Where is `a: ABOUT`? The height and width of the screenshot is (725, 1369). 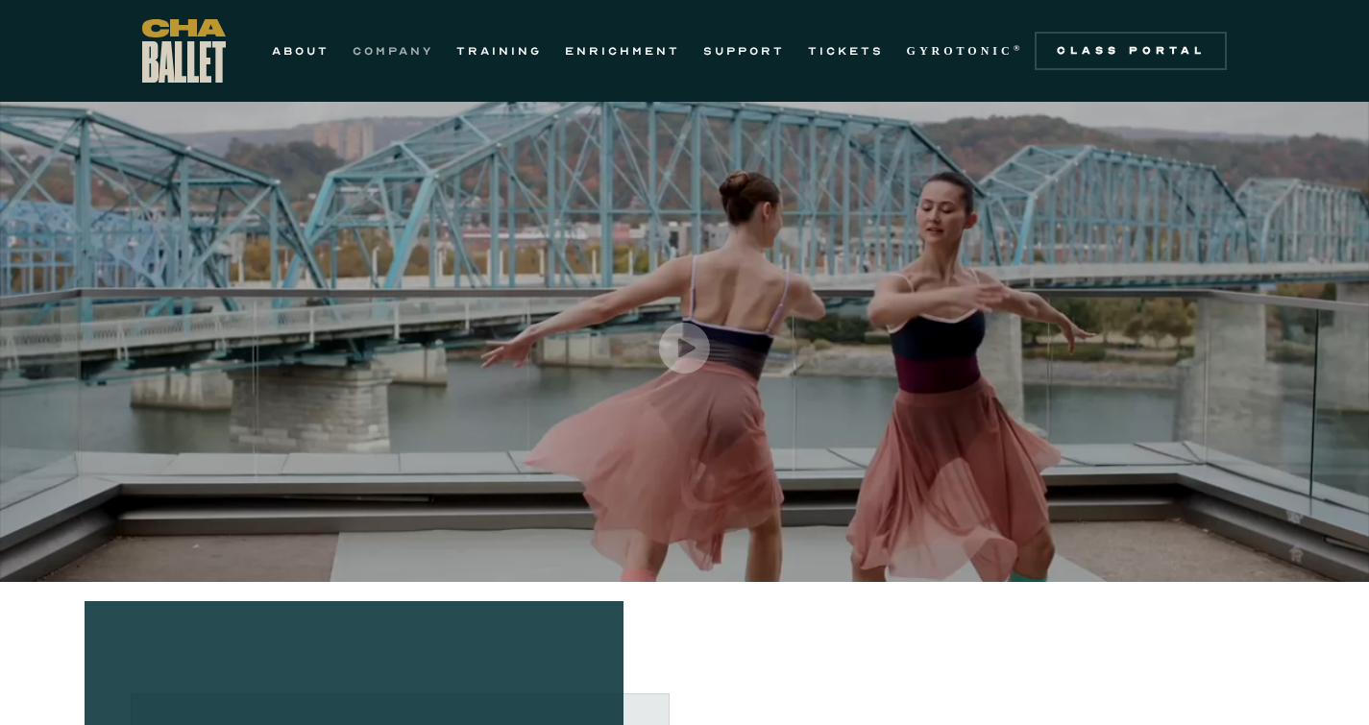 a: ABOUT is located at coordinates (301, 51).